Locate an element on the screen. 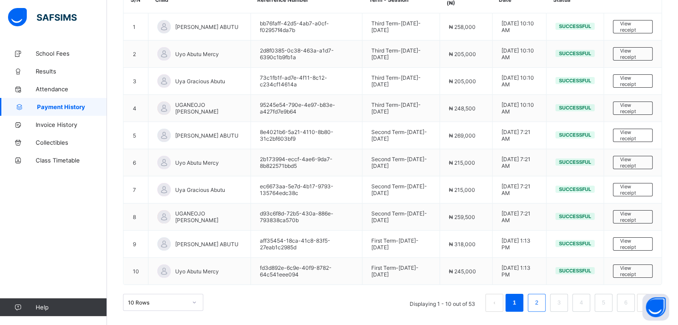 Image resolution: width=678 pixels, height=325 pixels. img: safsims is located at coordinates (42, 17).